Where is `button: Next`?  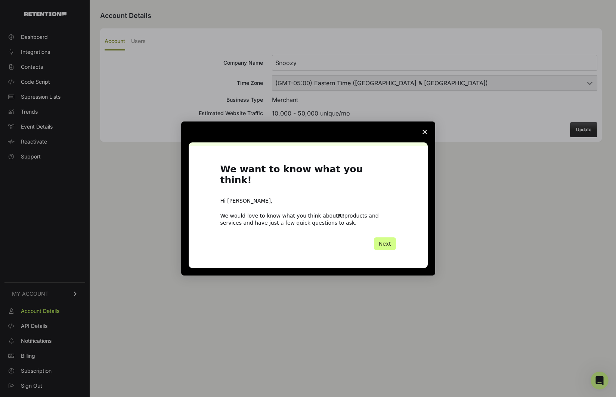
button: Next is located at coordinates (385, 244).